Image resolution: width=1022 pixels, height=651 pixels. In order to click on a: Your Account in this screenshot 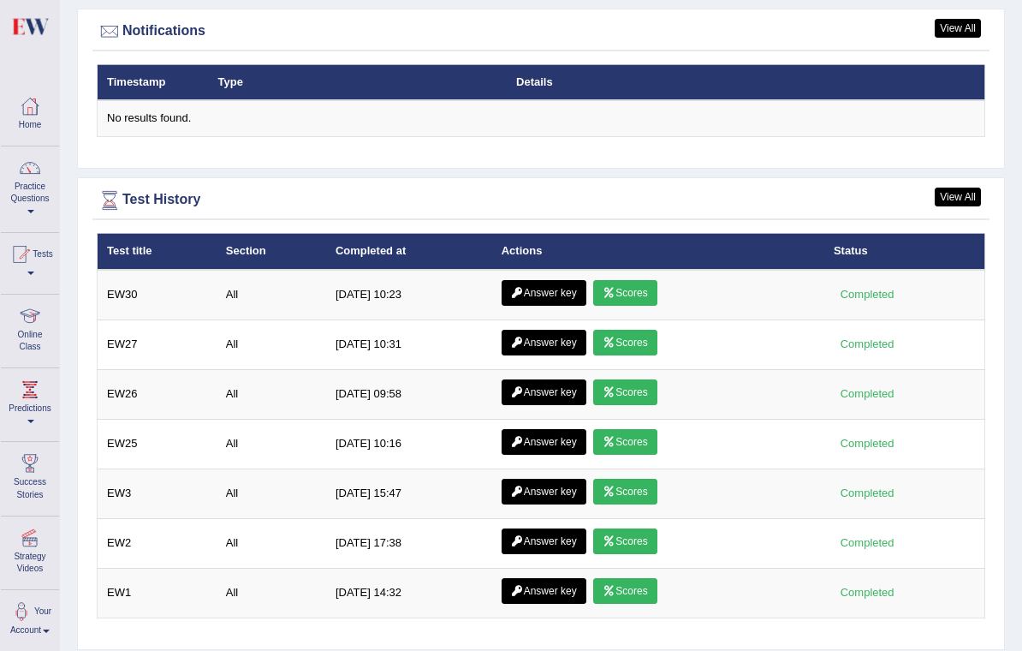, I will do `click(30, 617)`.